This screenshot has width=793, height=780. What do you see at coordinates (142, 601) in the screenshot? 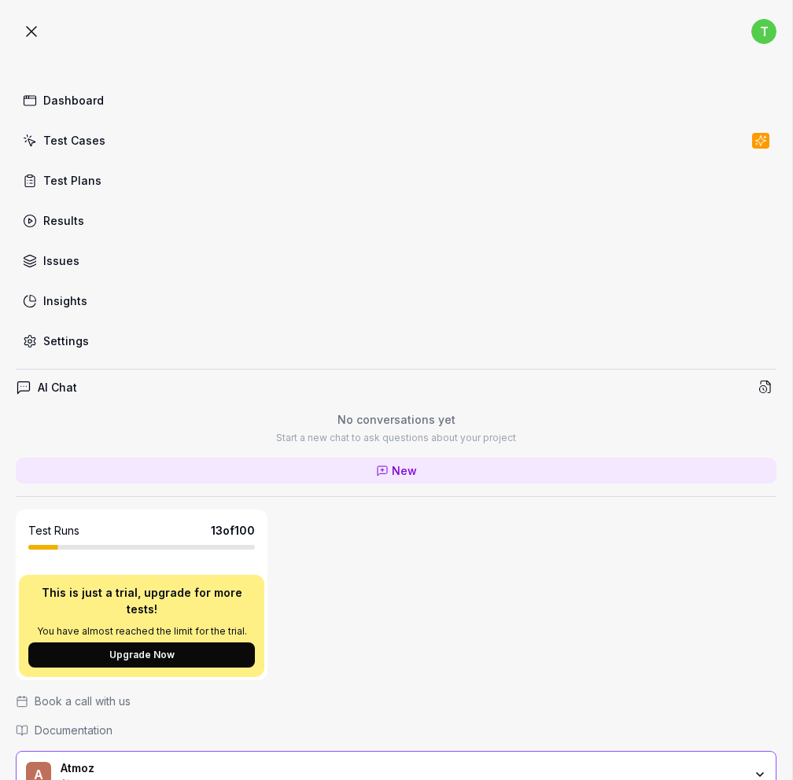
I see `p: This is just a trial, upgrade for more tests!` at bounding box center [142, 601].